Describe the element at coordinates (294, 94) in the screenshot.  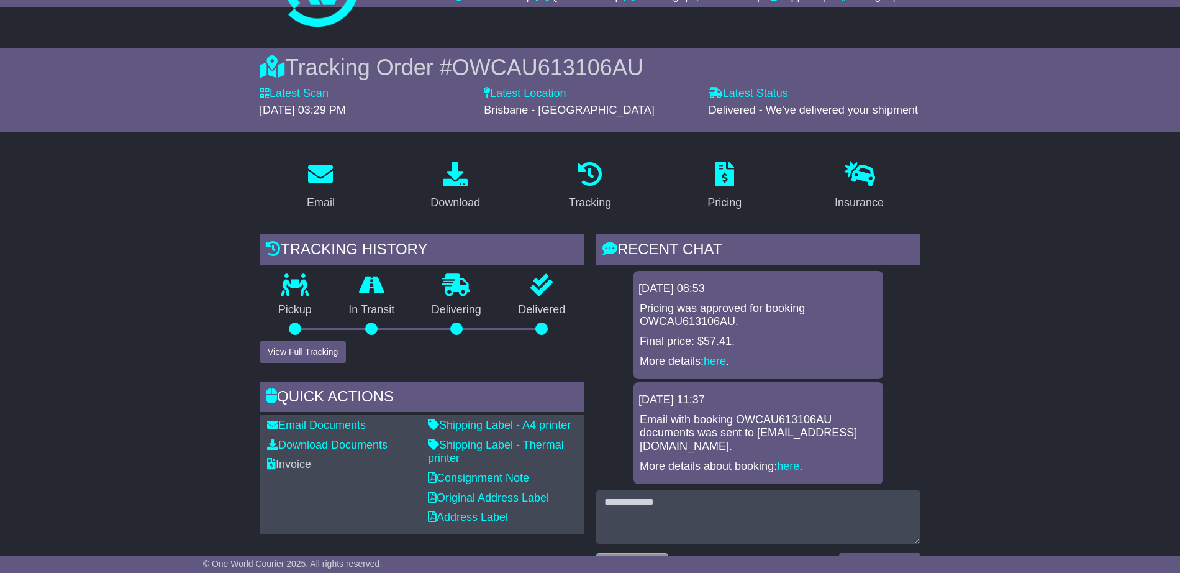
I see `label: Latest Scan` at that location.